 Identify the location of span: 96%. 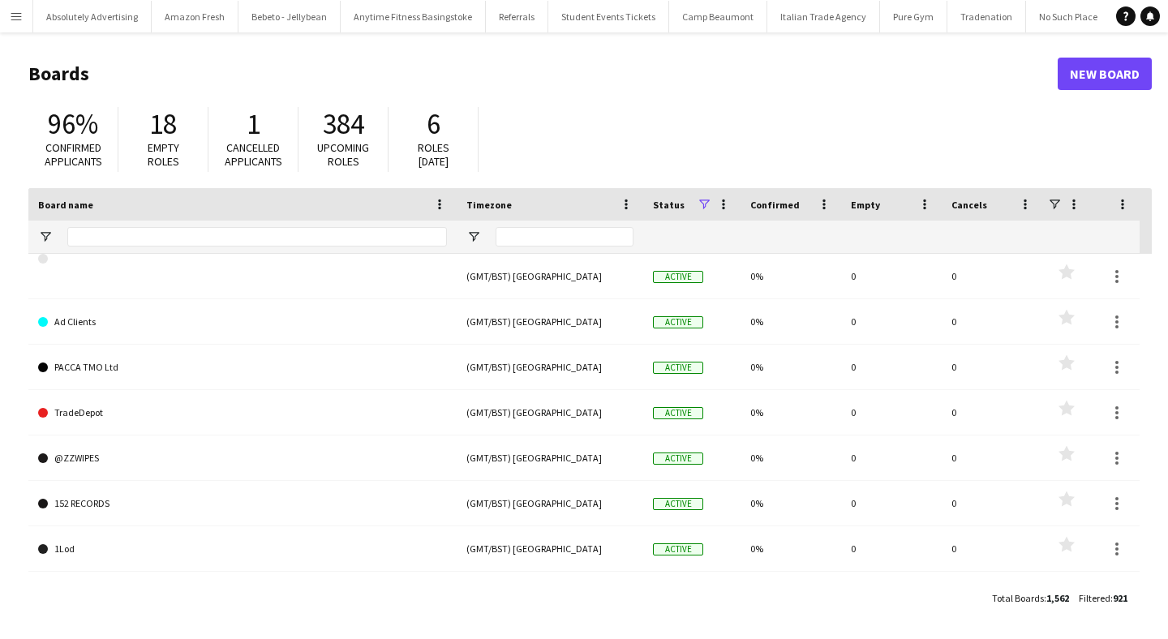
(73, 124).